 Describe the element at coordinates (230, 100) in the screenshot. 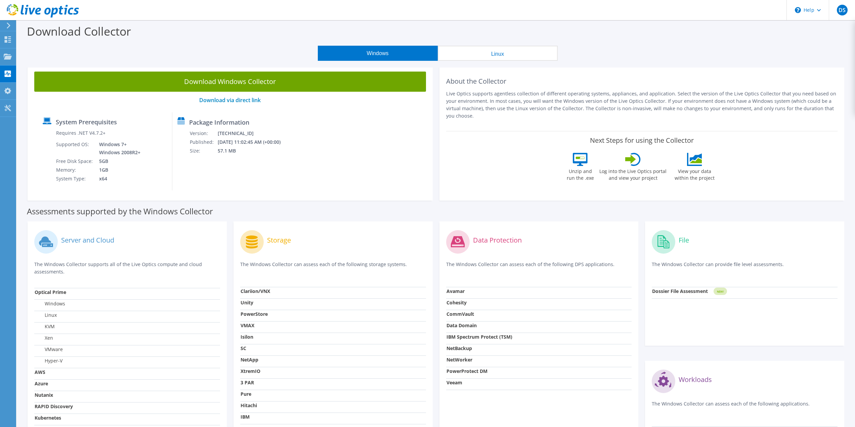

I see `a: Download via direct link` at that location.